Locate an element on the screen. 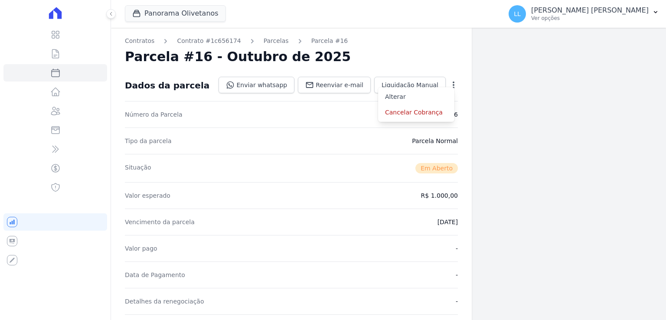 This screenshot has width=666, height=320. div: Dados da parcela is located at coordinates (167, 85).